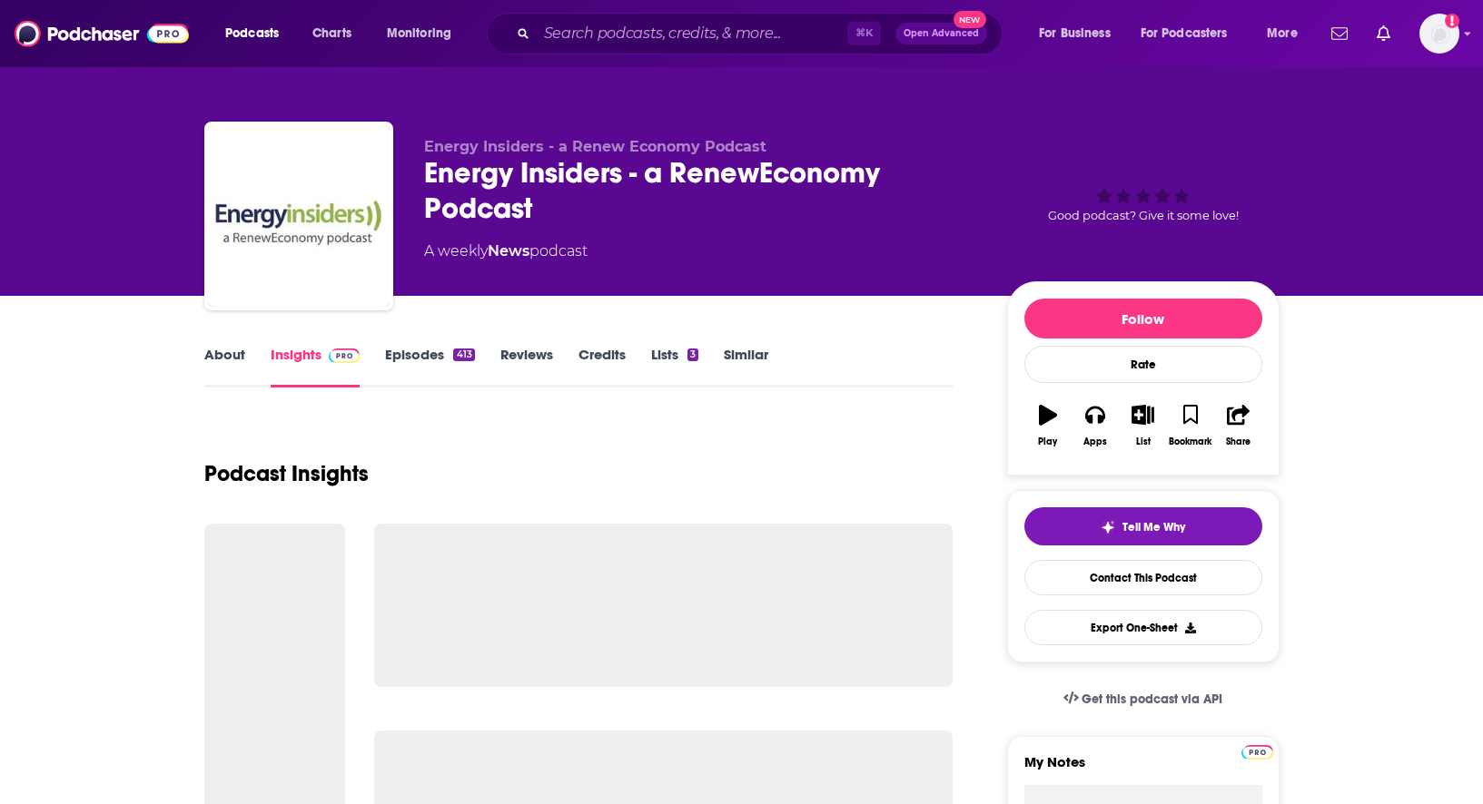 The image size is (1483, 804). Describe the element at coordinates (251, 34) in the screenshot. I see `span: Podcasts` at that location.